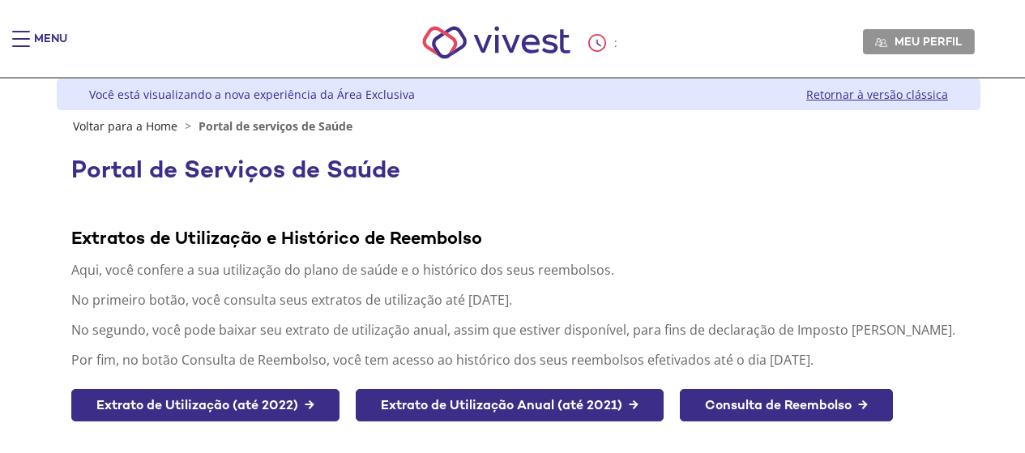 This screenshot has height=453, width=1025. Describe the element at coordinates (496, 42) in the screenshot. I see `img: Vivest` at that location.